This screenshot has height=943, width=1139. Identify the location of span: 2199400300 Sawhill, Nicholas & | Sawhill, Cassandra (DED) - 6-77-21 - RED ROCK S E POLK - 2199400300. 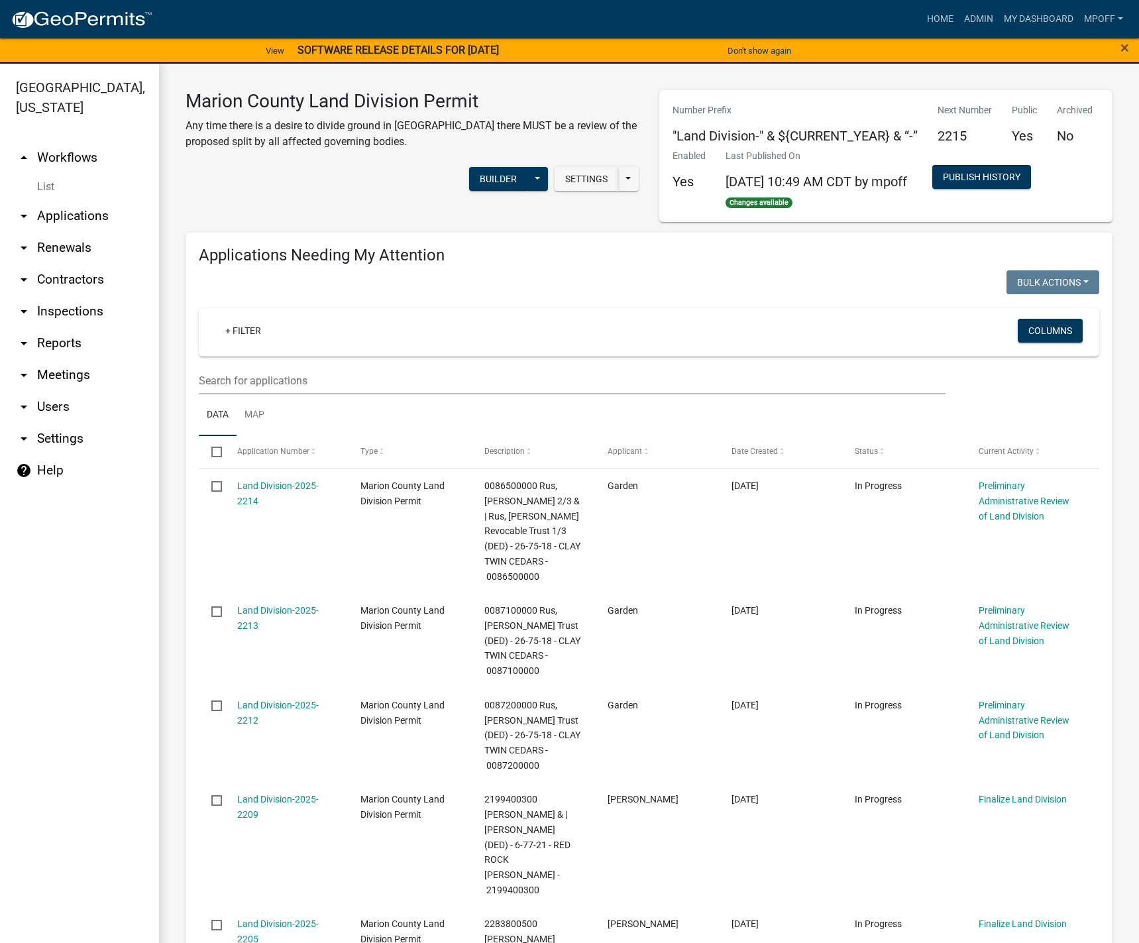
(527, 844).